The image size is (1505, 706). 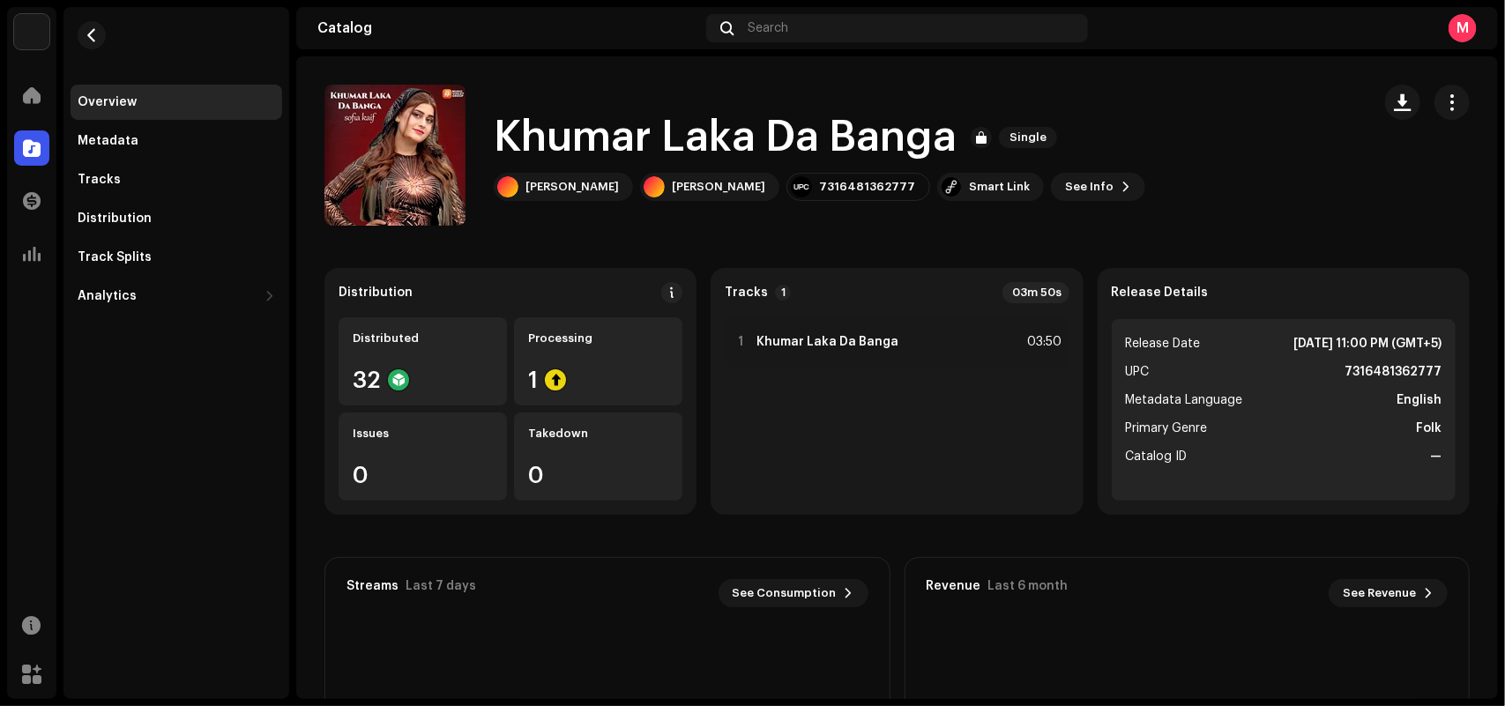 I want to click on h1: Khumar Laka Da Banga, so click(x=725, y=138).